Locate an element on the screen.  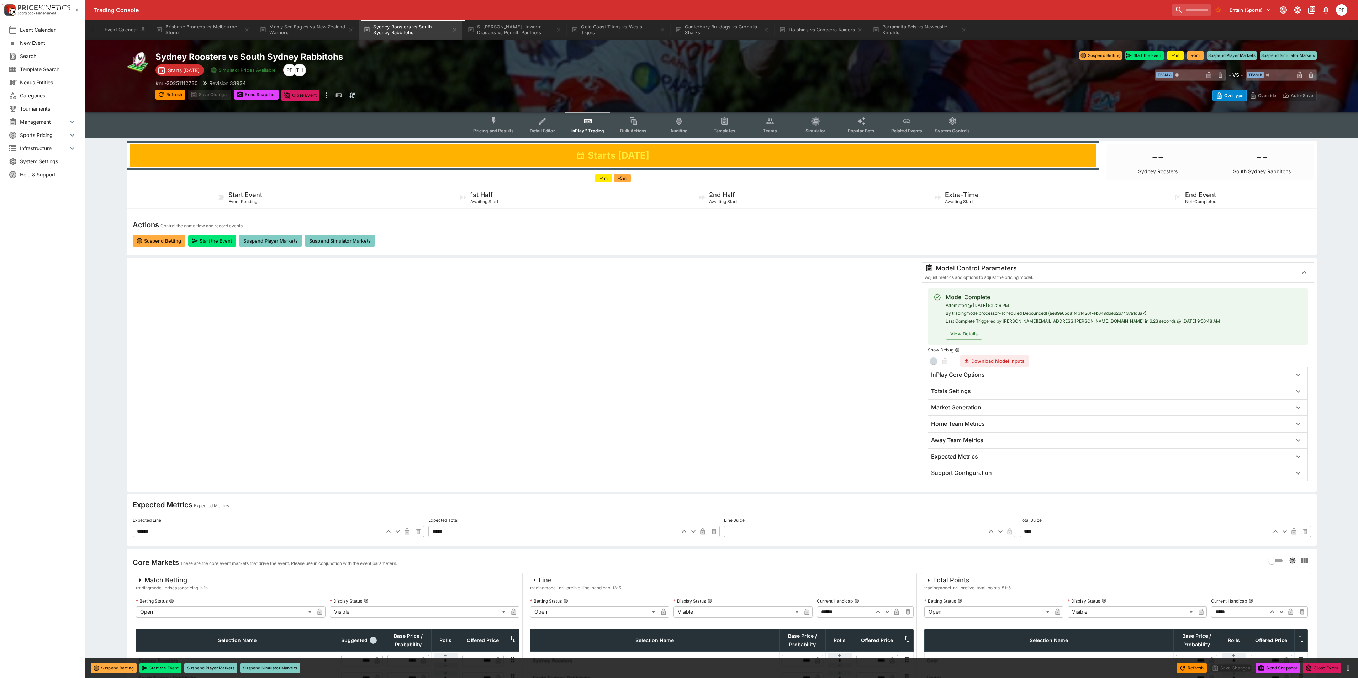
h4: Actions is located at coordinates (146, 225).